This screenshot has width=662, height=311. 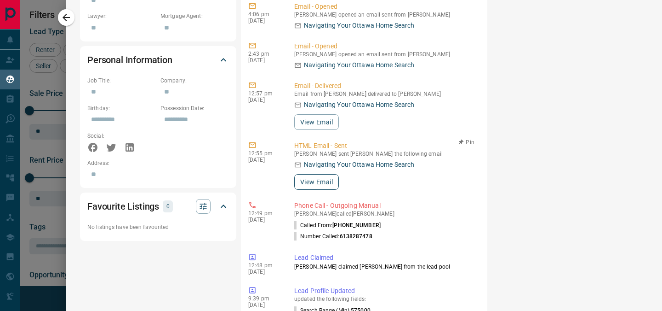 What do you see at coordinates (386, 290) in the screenshot?
I see `p: Lead Profile Updated` at bounding box center [386, 290].